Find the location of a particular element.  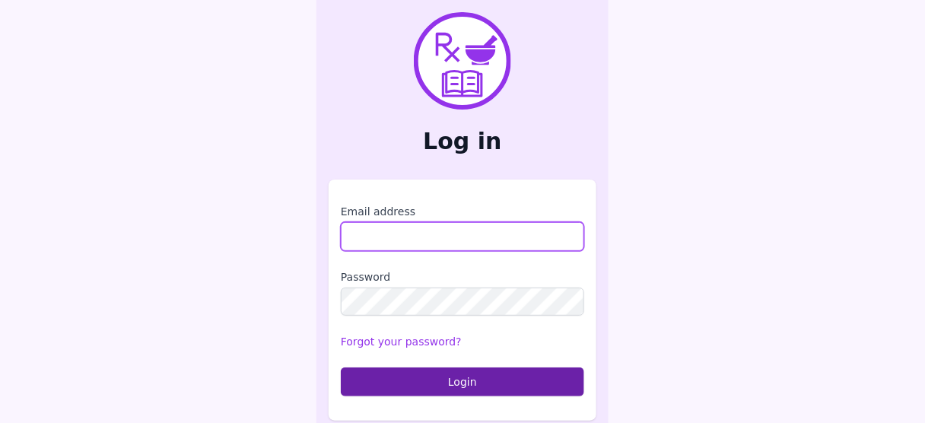

a: Forgot your password? is located at coordinates (401, 342).